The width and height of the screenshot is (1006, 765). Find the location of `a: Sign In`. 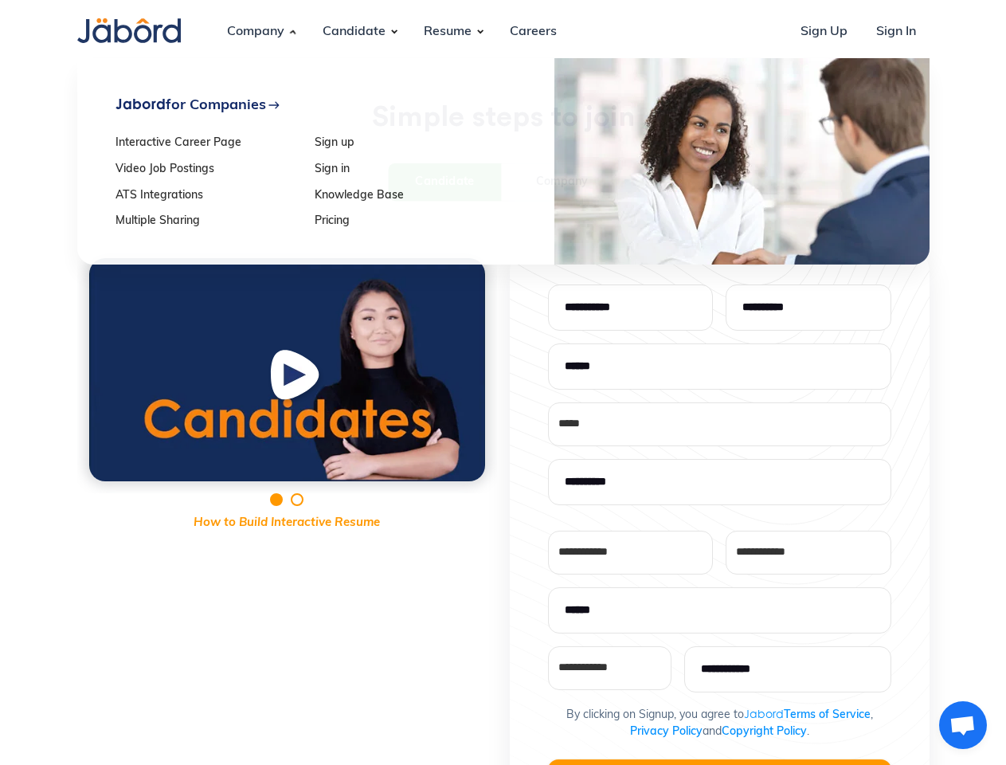

a: Sign In is located at coordinates (896, 32).